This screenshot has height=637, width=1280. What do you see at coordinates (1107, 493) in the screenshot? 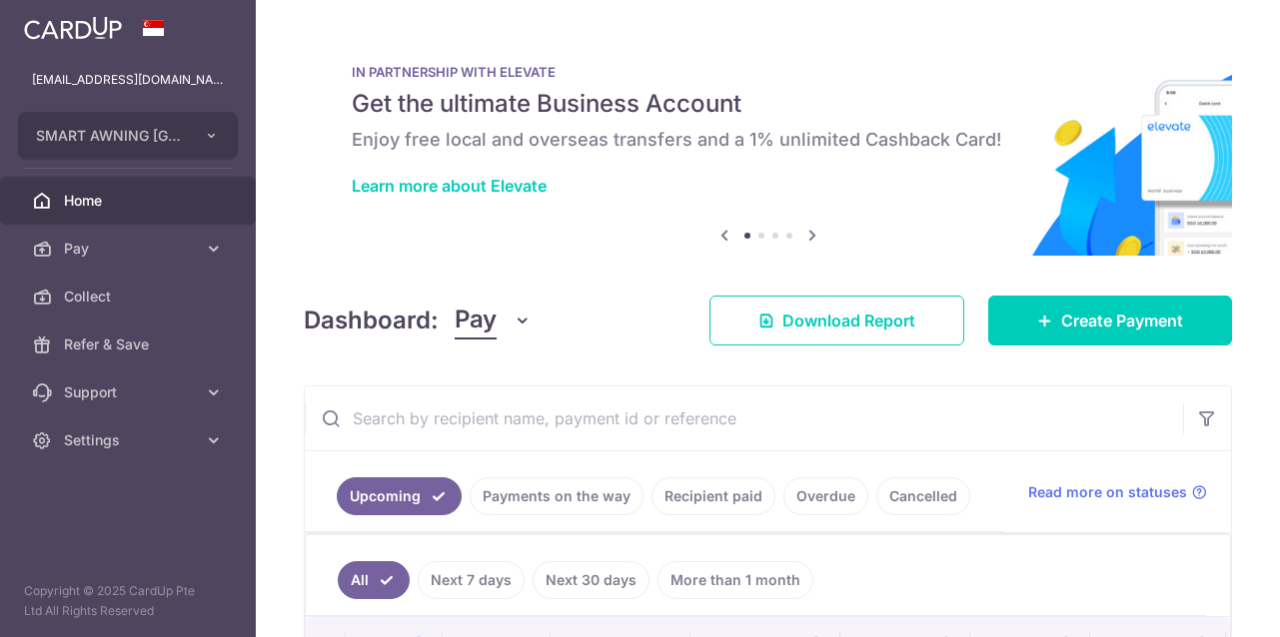
I see `span: Read more on statuses` at bounding box center [1107, 493].